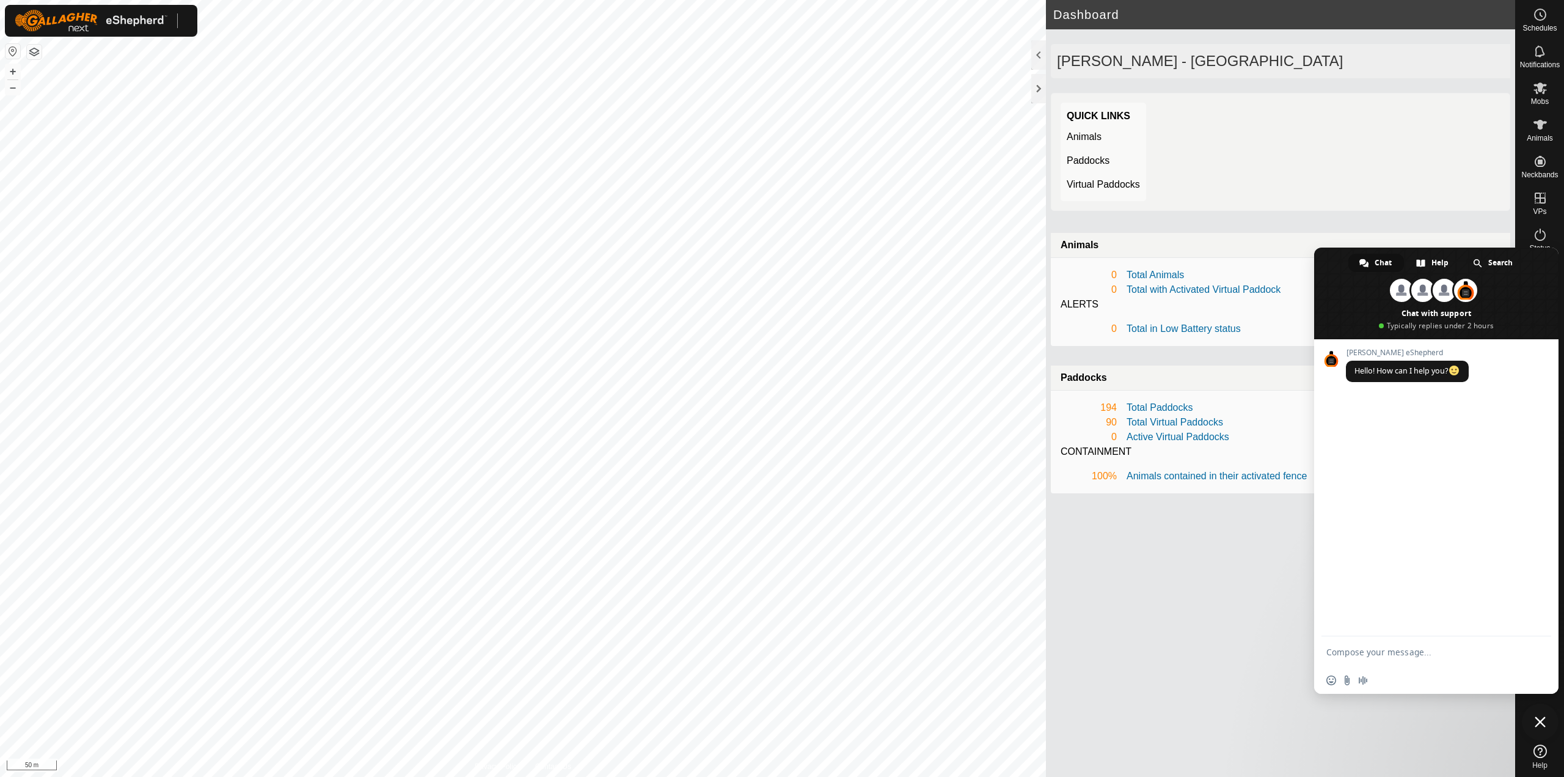  Describe the element at coordinates (1433, 263) in the screenshot. I see `div: Help` at that location.